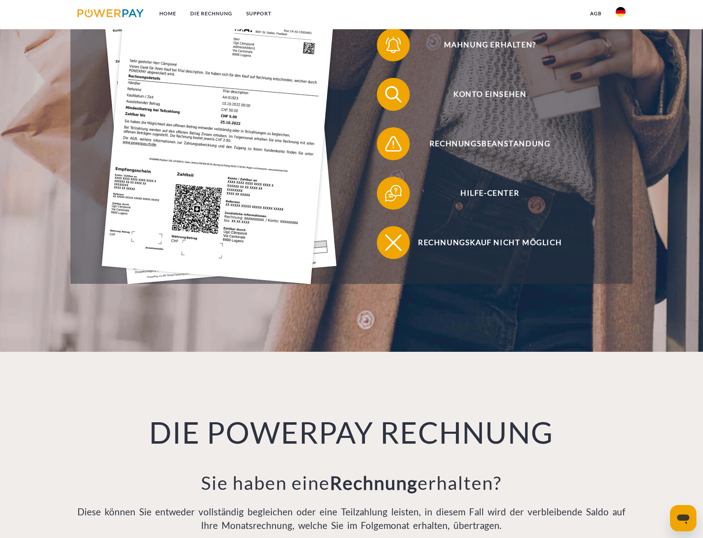  Describe the element at coordinates (374, 483) in the screenshot. I see `b: Rechnung` at that location.